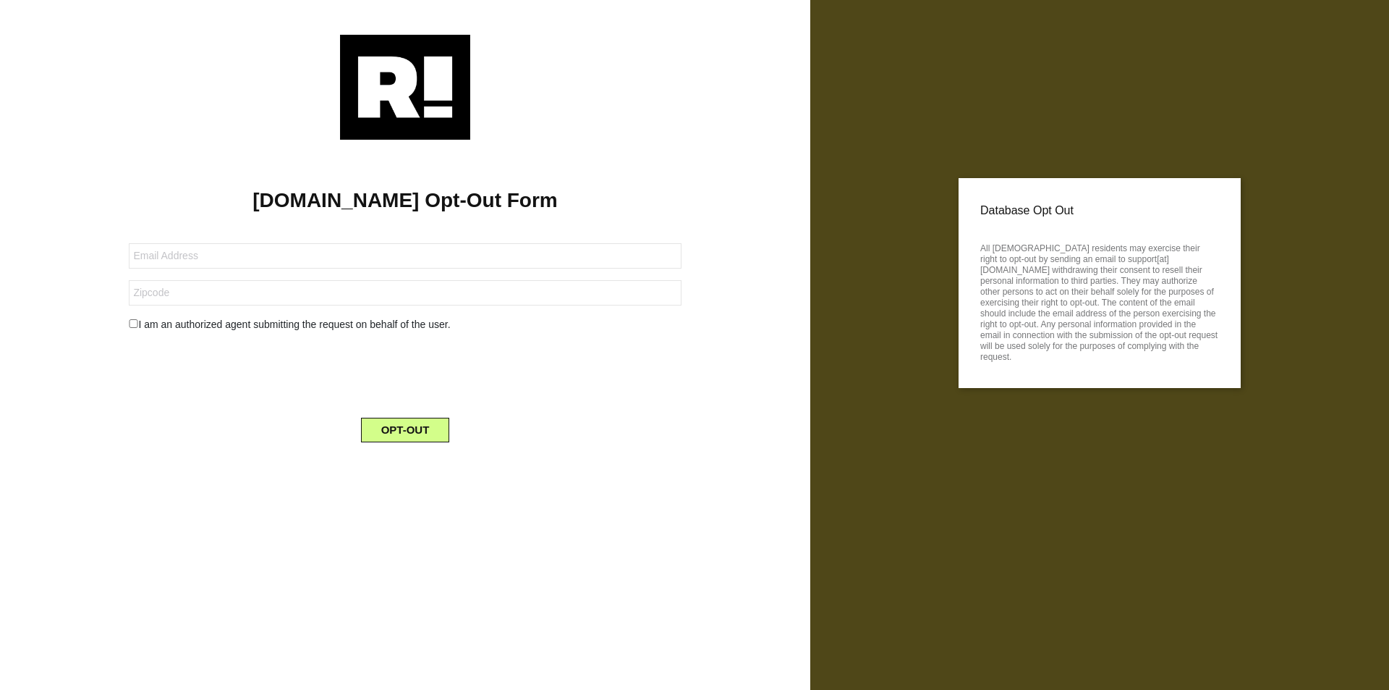 Image resolution: width=1389 pixels, height=690 pixels. I want to click on input: Email Address, so click(404, 255).